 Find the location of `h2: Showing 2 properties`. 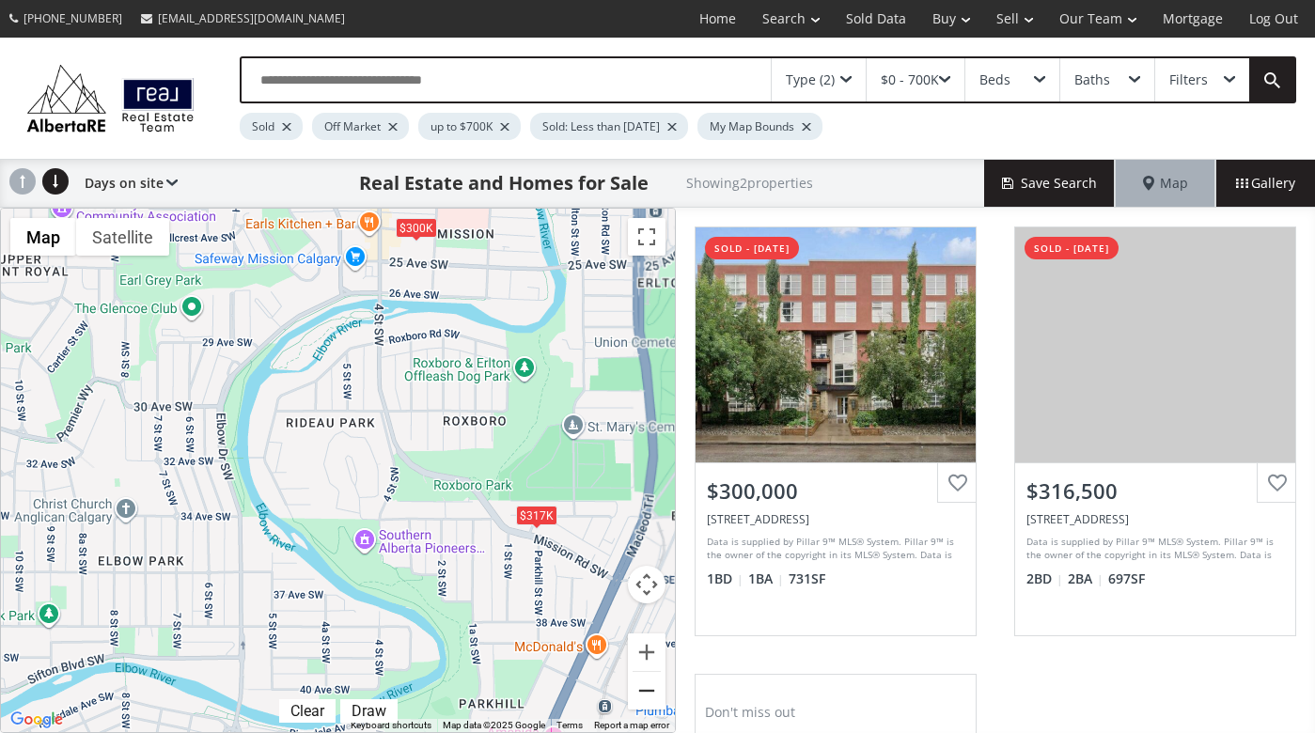

h2: Showing 2 properties is located at coordinates (749, 182).